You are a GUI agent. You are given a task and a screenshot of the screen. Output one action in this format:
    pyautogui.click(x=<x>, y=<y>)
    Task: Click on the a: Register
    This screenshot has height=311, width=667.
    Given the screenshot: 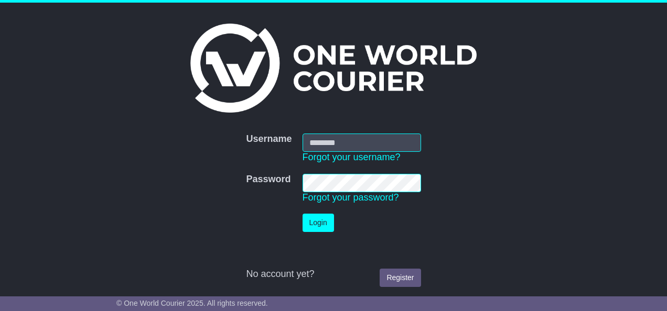 What is the action you would take?
    pyautogui.click(x=400, y=278)
    